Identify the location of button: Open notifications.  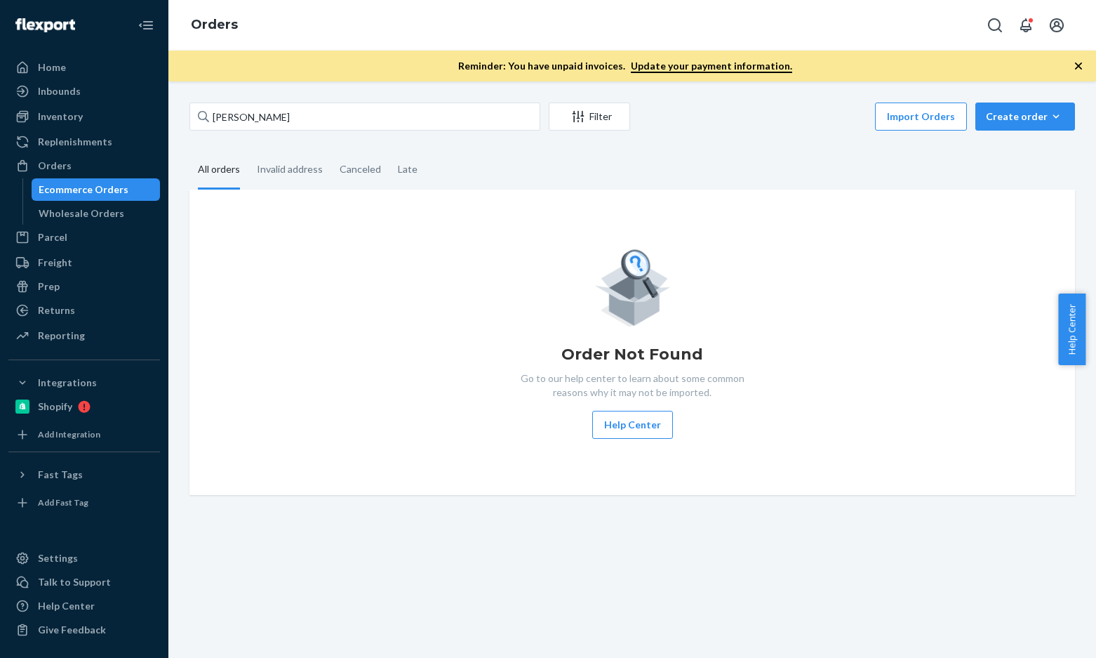
(1026, 25).